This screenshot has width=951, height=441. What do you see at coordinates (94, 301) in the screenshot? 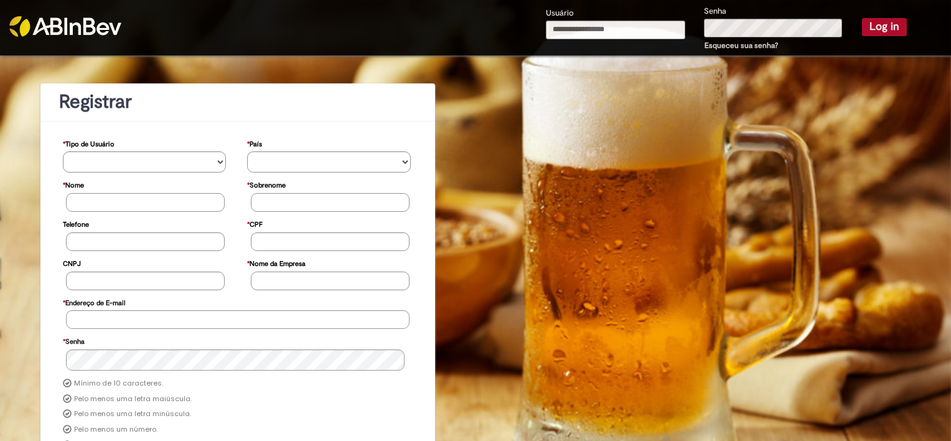
I see `label: Endereço de E-mail` at bounding box center [94, 301].